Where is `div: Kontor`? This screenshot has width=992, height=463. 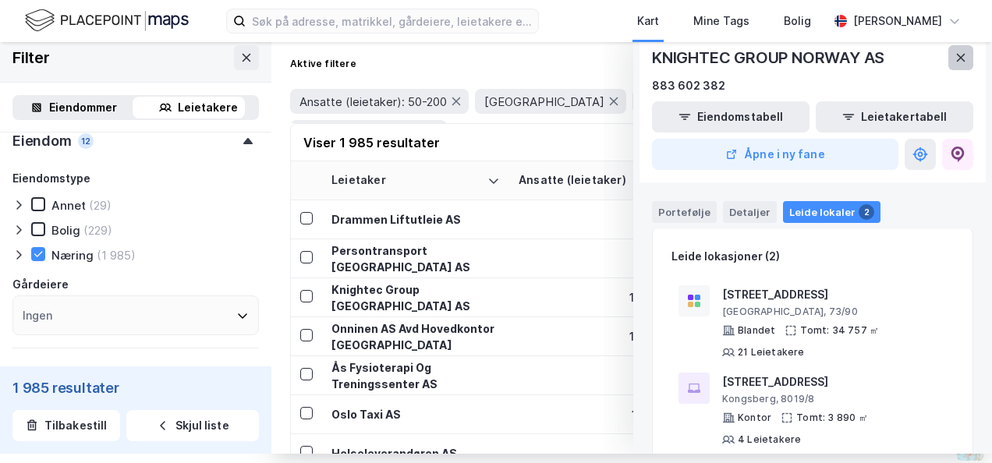 div: Kontor is located at coordinates (754, 418).